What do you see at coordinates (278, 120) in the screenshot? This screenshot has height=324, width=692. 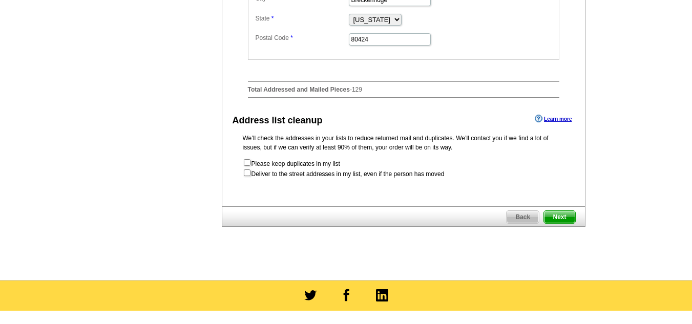 I see `div: Address list cleanup` at bounding box center [278, 120].